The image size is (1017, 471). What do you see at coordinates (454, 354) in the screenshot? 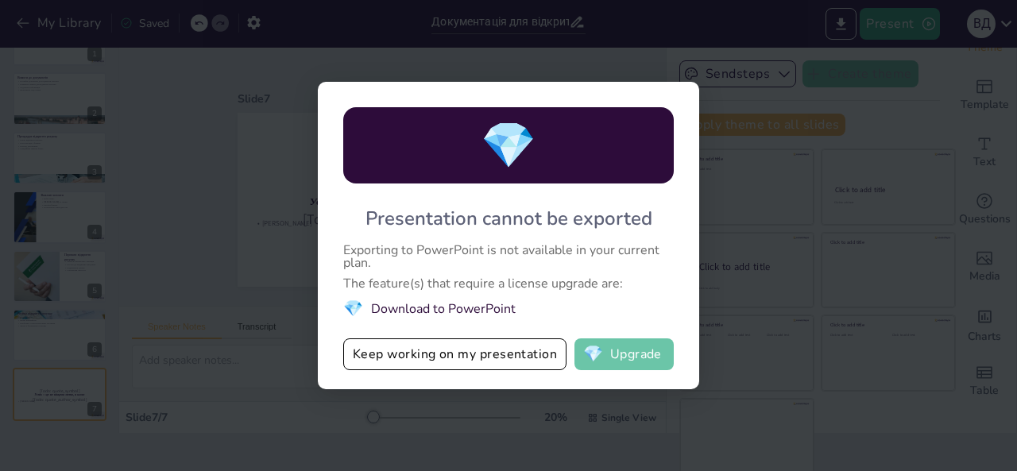
I see `button: Keep working on my presentation` at bounding box center [454, 354].